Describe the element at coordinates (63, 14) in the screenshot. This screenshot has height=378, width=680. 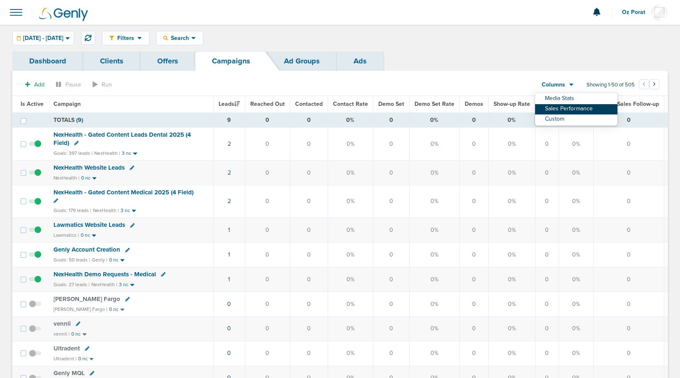
I see `img: Genly` at that location.